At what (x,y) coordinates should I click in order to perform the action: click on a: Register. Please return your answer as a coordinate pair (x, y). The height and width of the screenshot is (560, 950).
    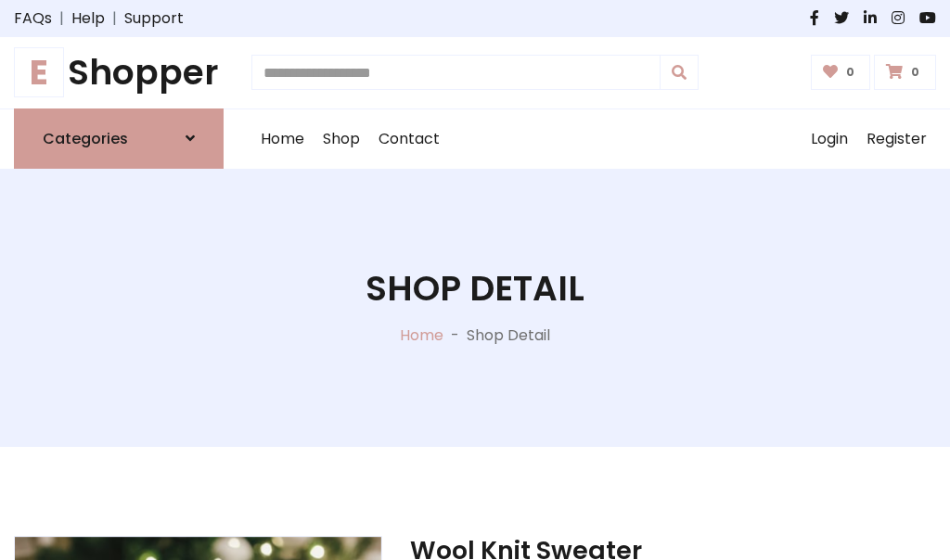
    Looking at the image, I should click on (896, 139).